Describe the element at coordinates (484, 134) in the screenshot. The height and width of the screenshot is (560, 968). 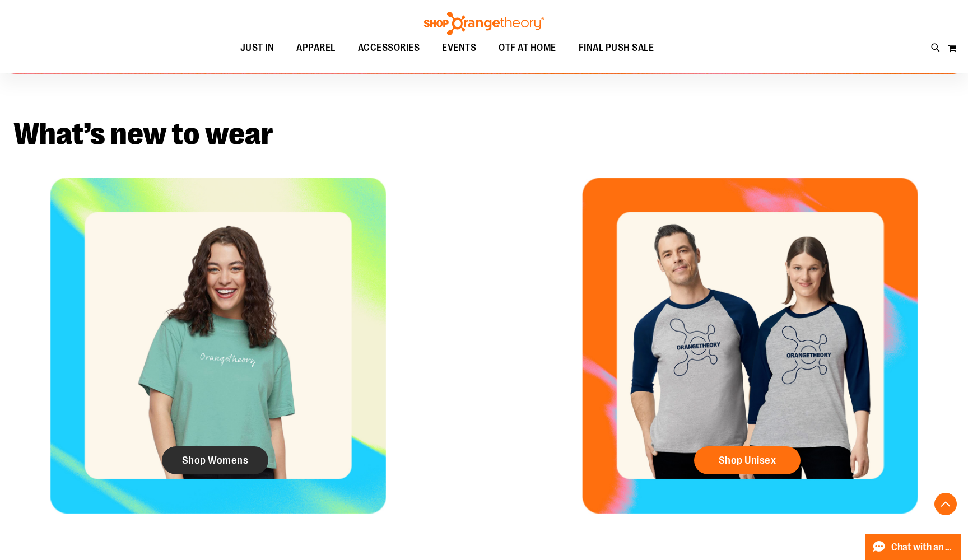
I see `h2: What’s new to wear` at that location.